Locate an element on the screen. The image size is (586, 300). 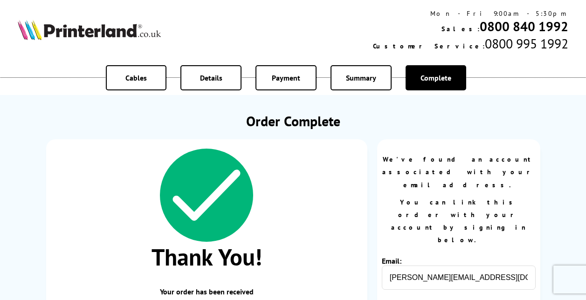
span: Your order has been received is located at coordinates (207, 292).